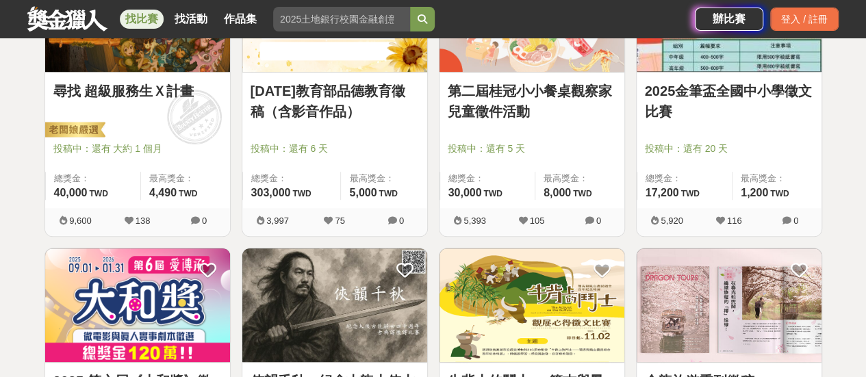 The image size is (866, 377). I want to click on span: 3,997, so click(277, 220).